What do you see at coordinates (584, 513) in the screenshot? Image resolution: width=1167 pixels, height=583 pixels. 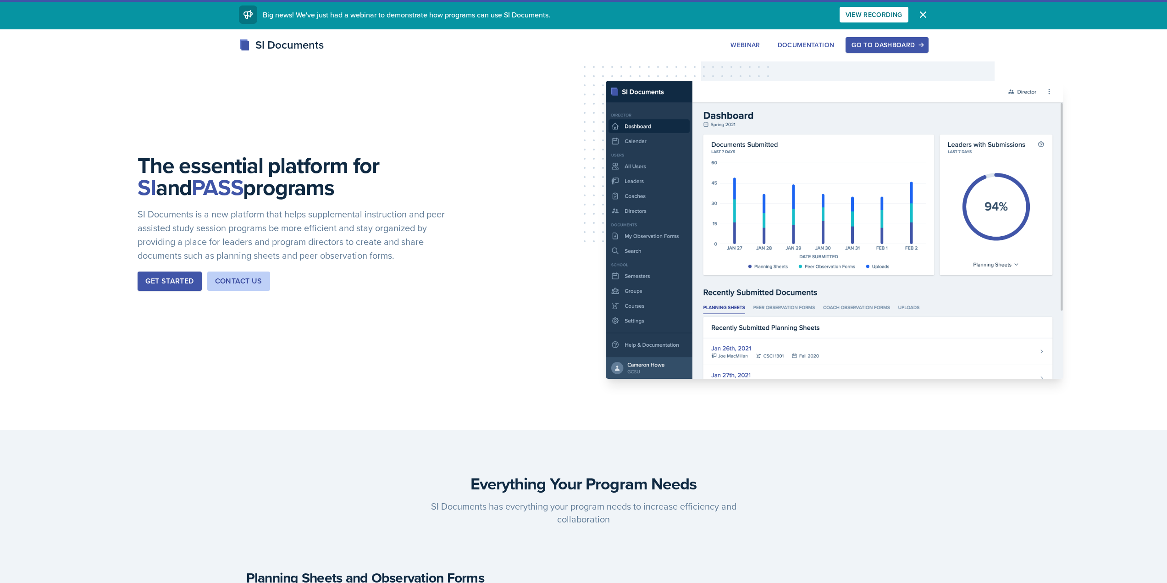 I see `p: SI Documents has everything your program needs to increase efficiency and collaboration` at bounding box center [584, 513].